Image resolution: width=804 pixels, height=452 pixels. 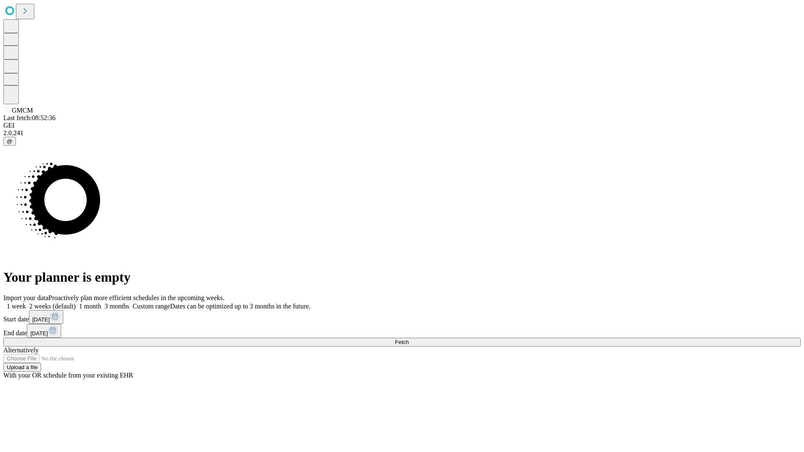 I want to click on span: Fetch, so click(x=401, y=342).